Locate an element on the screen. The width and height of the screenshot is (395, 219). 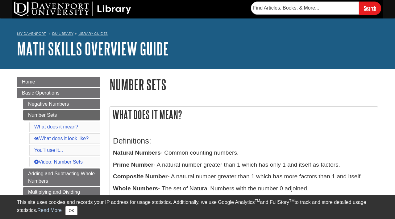
p: - The set of Natural Numbers with the number 0 adjoined. is located at coordinates (244, 189).